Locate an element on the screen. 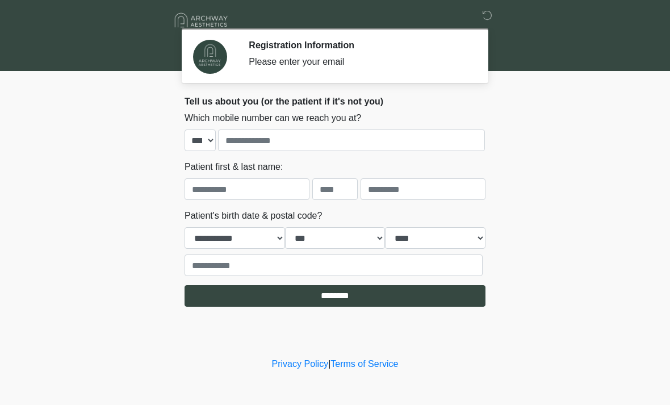 The width and height of the screenshot is (670, 405). img: Archway Aesthetics Logo is located at coordinates (202, 20).